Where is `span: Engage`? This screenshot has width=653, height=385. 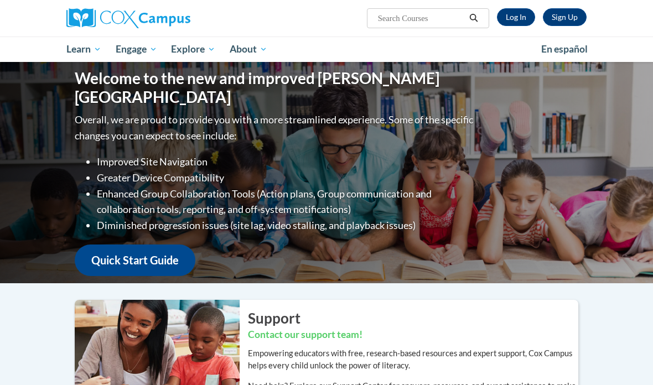
span: Engage is located at coordinates (136, 49).